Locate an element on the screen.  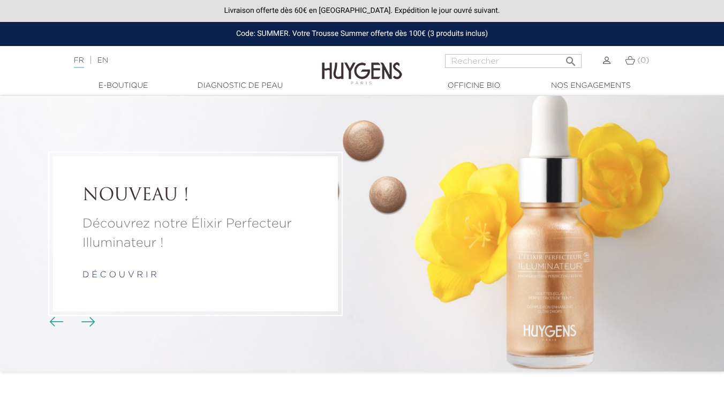
div: Boutons du carrousel is located at coordinates (71, 322).